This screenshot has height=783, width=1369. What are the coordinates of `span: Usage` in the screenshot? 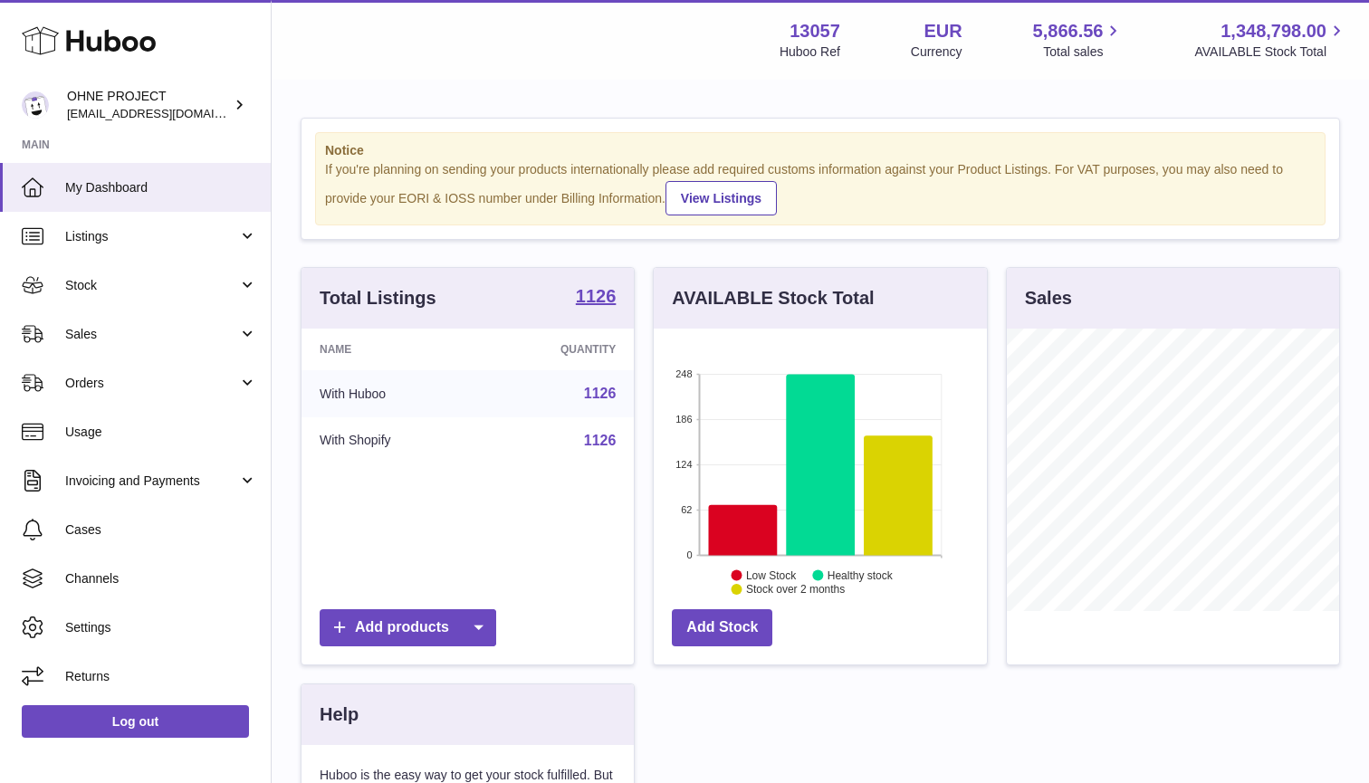 It's located at (161, 432).